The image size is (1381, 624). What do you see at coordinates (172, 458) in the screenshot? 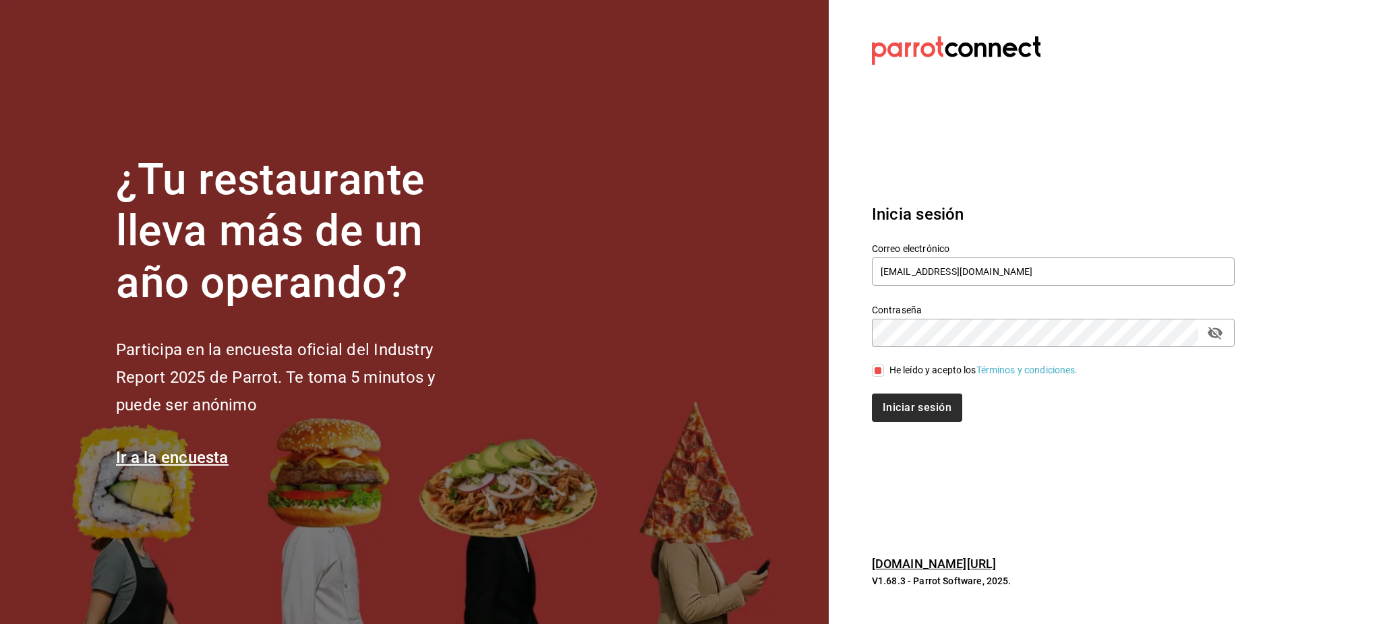
I see `a: Ir a la encuesta` at bounding box center [172, 458].